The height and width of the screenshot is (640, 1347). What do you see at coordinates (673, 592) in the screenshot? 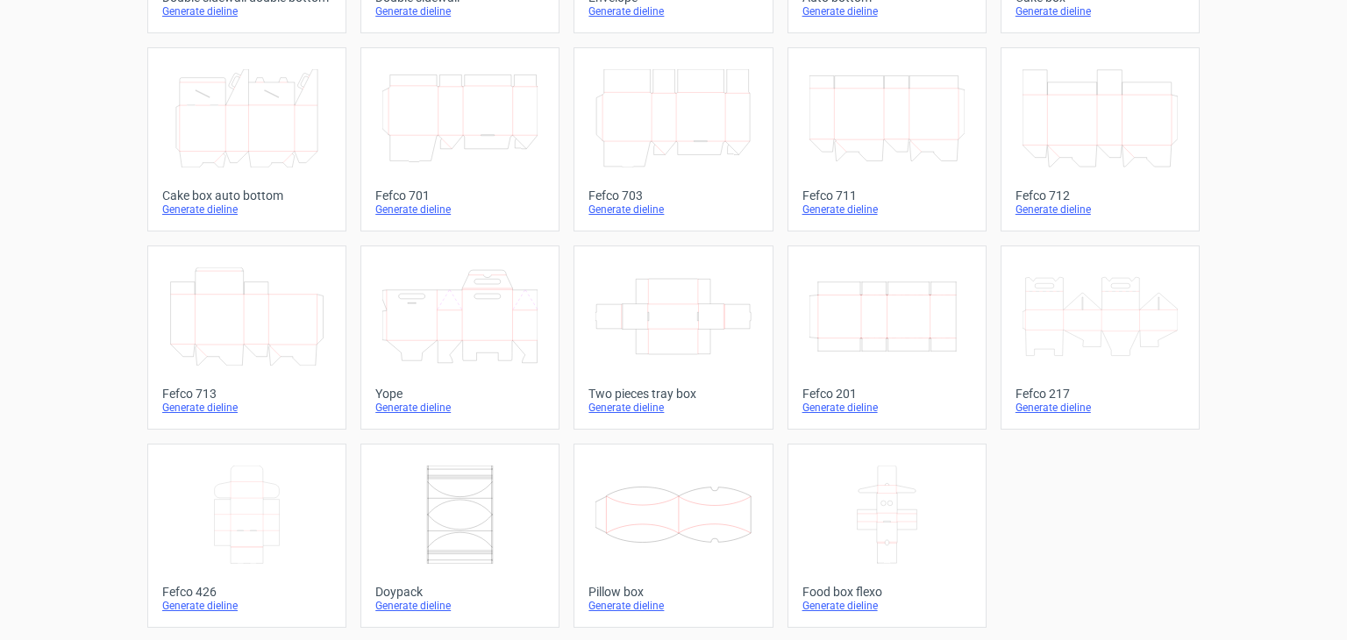
I see `div: Pillow box` at bounding box center [673, 592].